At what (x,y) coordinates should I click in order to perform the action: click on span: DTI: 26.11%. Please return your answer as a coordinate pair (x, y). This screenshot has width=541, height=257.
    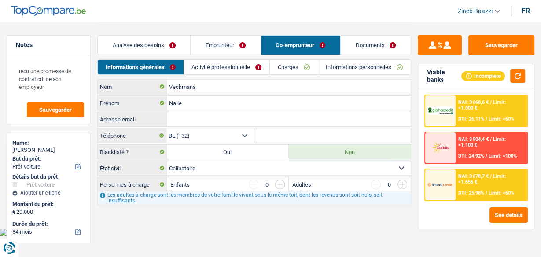
    Looking at the image, I should click on (471, 119).